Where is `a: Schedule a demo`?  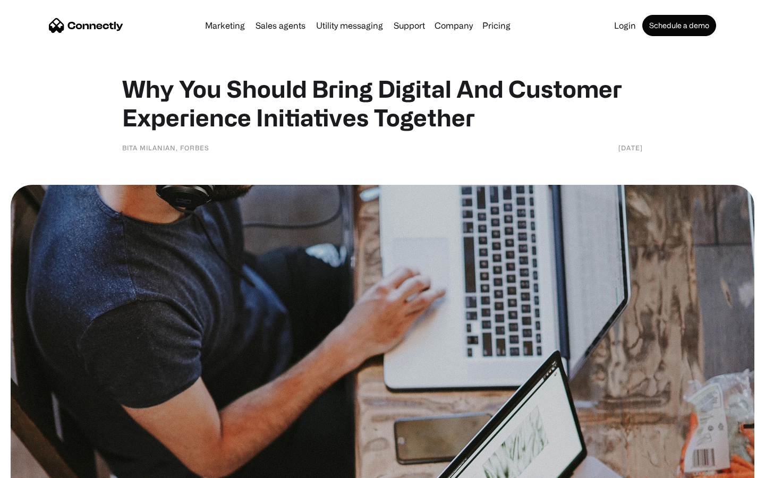
a: Schedule a demo is located at coordinates (679, 25).